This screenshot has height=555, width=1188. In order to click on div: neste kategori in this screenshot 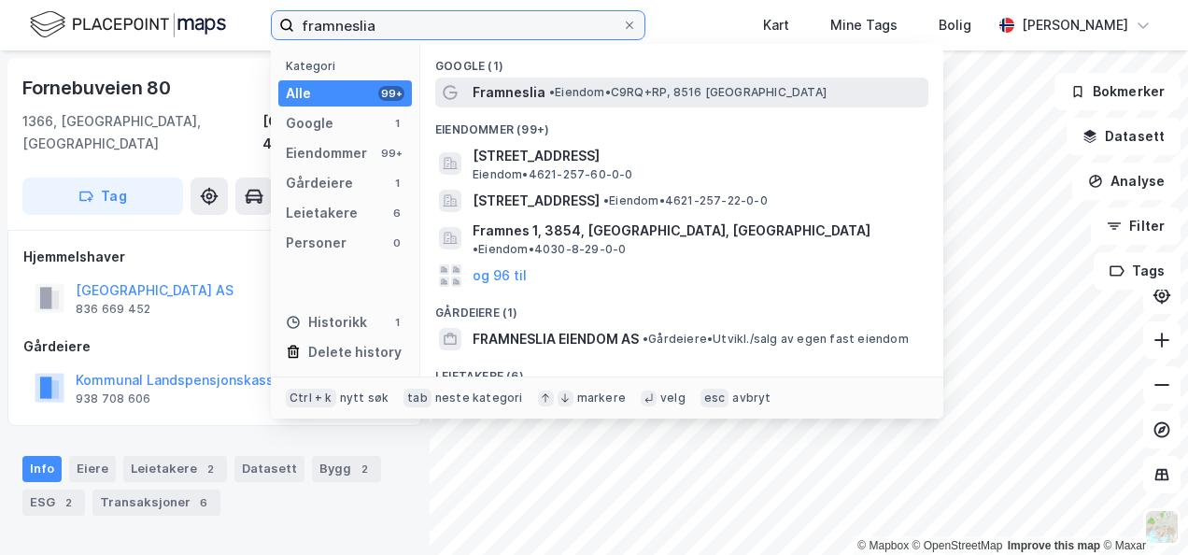, I will do `click(479, 398)`.